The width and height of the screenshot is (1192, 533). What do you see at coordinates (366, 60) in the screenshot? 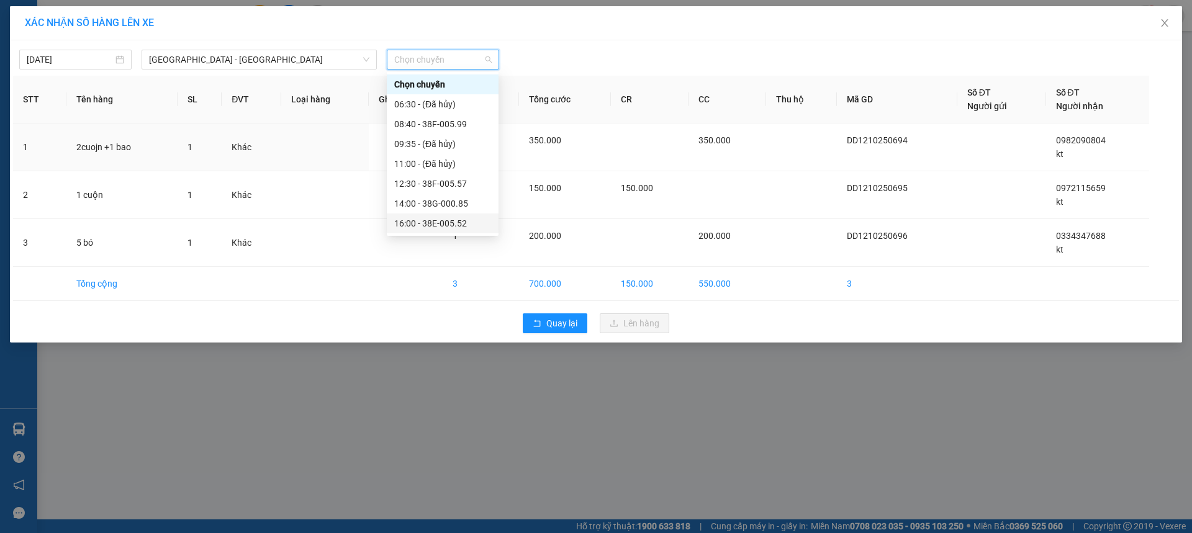
I see `span: down` at bounding box center [366, 60].